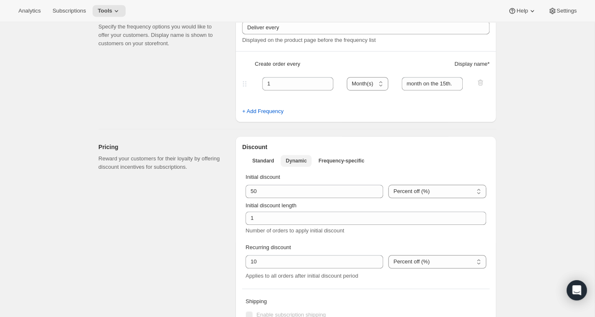  I want to click on div: Open Intercom Messenger, so click(576, 290).